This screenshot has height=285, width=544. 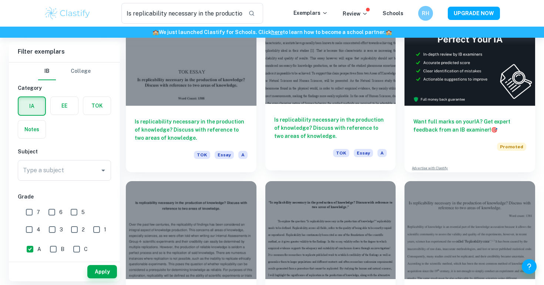 What do you see at coordinates (393, 13) in the screenshot?
I see `a: Schools` at bounding box center [393, 13].